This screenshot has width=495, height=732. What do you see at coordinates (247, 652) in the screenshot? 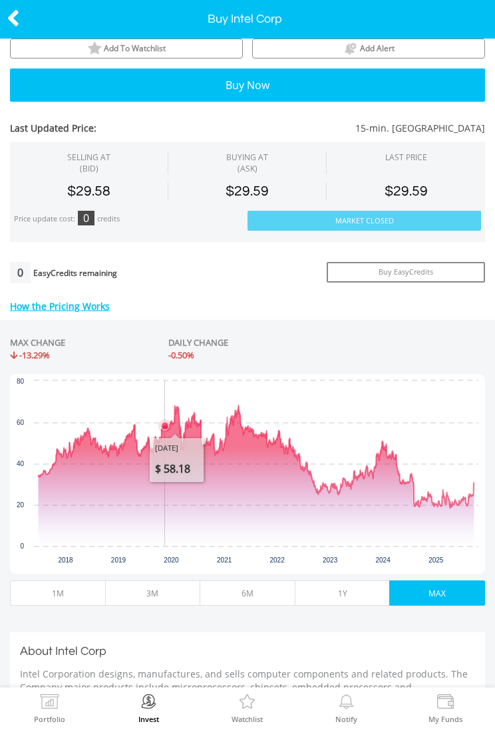
I see `h3: About Intel Corp` at bounding box center [247, 652].